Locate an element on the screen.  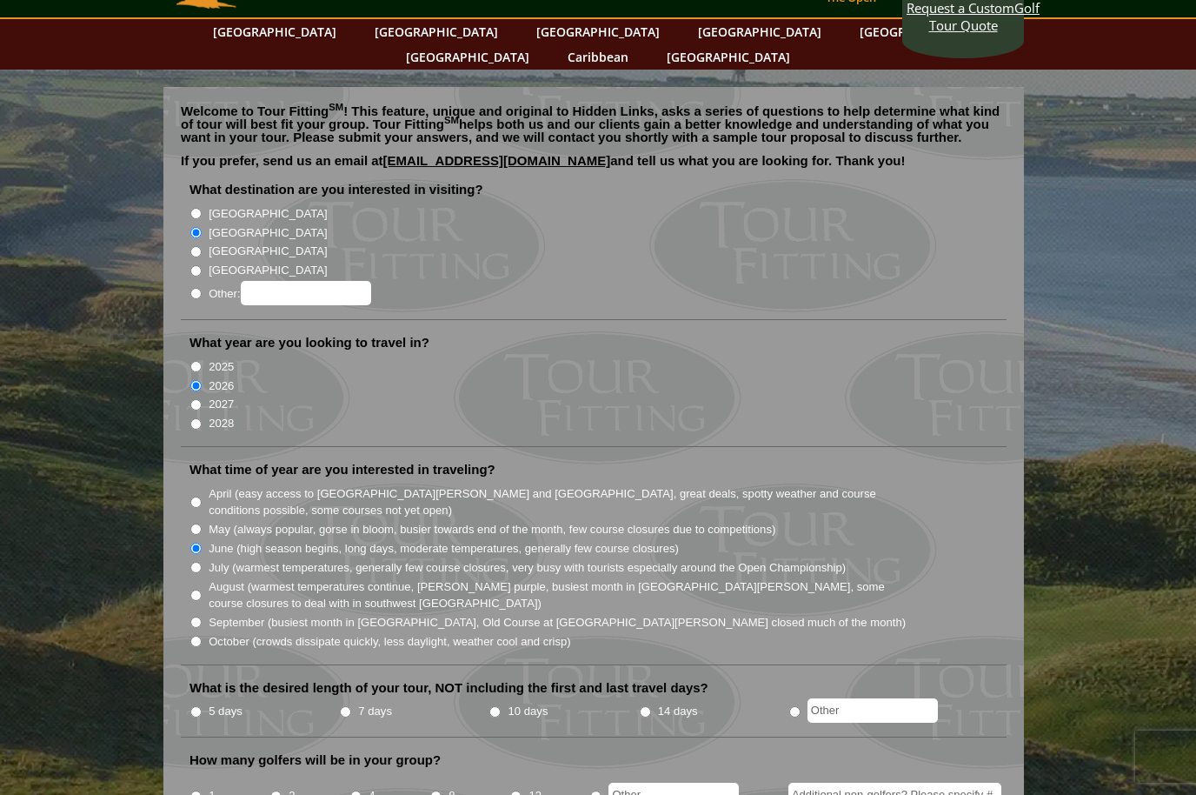
label: 5 days is located at coordinates (225, 711).